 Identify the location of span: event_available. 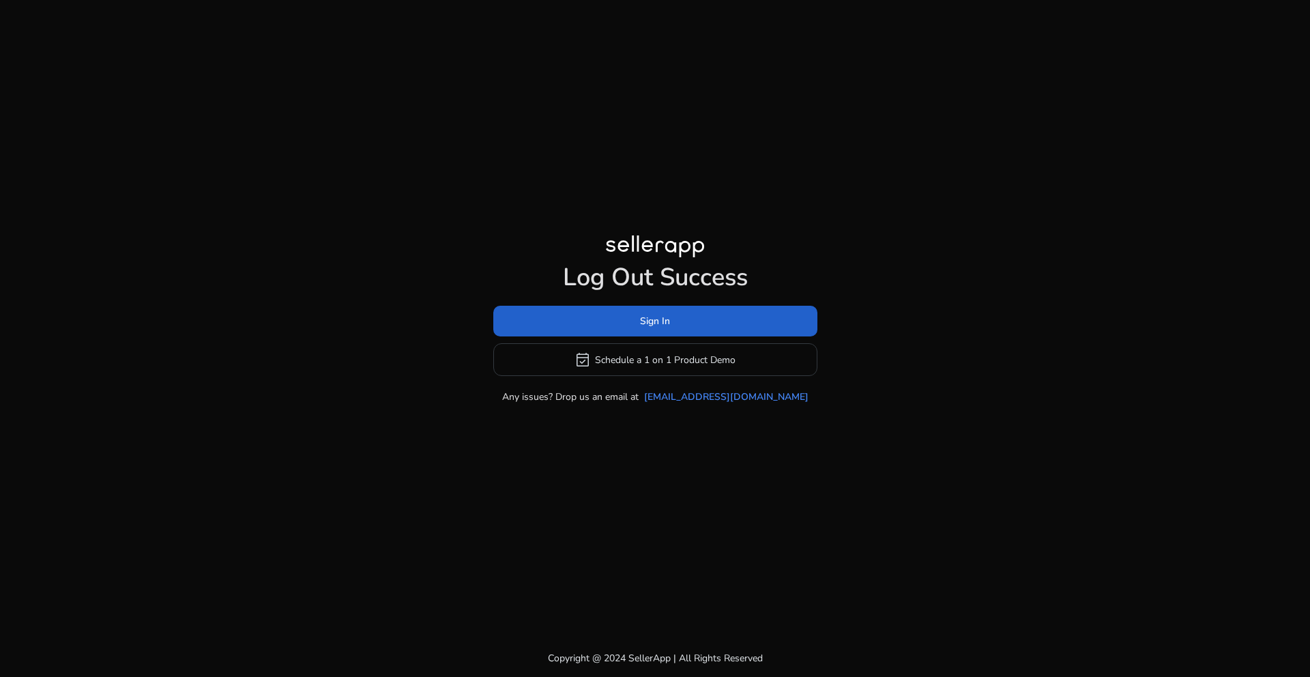
(583, 360).